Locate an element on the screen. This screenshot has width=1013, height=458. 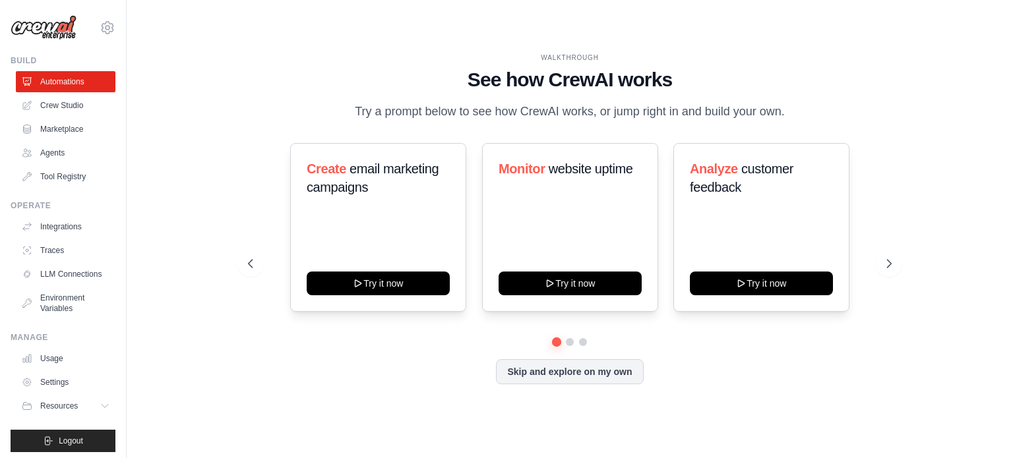
span: Monitor is located at coordinates (522, 169).